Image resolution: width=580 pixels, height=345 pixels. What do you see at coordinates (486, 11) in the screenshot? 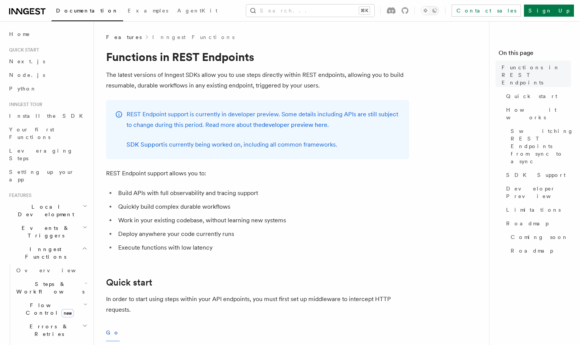
I see `a: Contact sales` at bounding box center [486, 11].